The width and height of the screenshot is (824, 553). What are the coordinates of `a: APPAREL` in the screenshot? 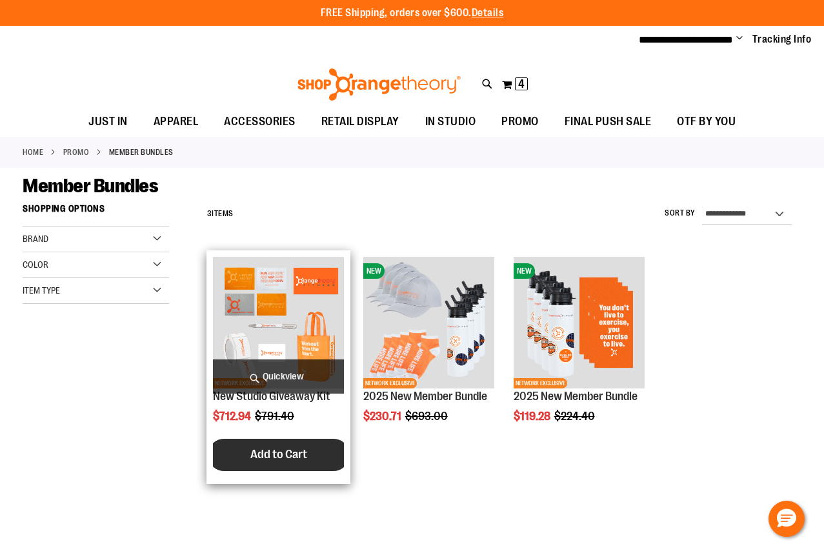 It's located at (176, 122).